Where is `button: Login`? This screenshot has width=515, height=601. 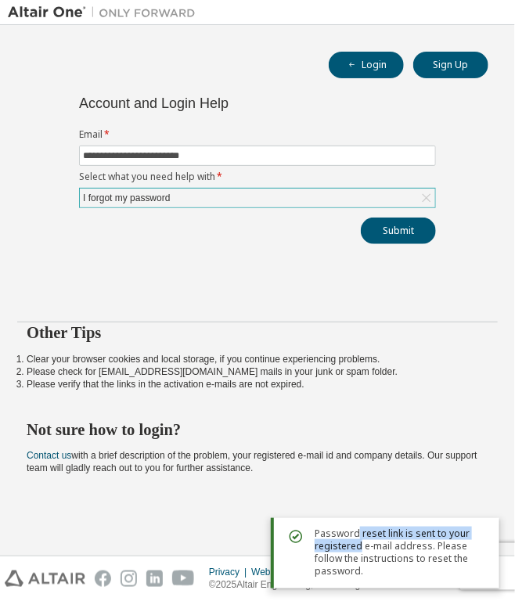
button: Login is located at coordinates (366, 65).